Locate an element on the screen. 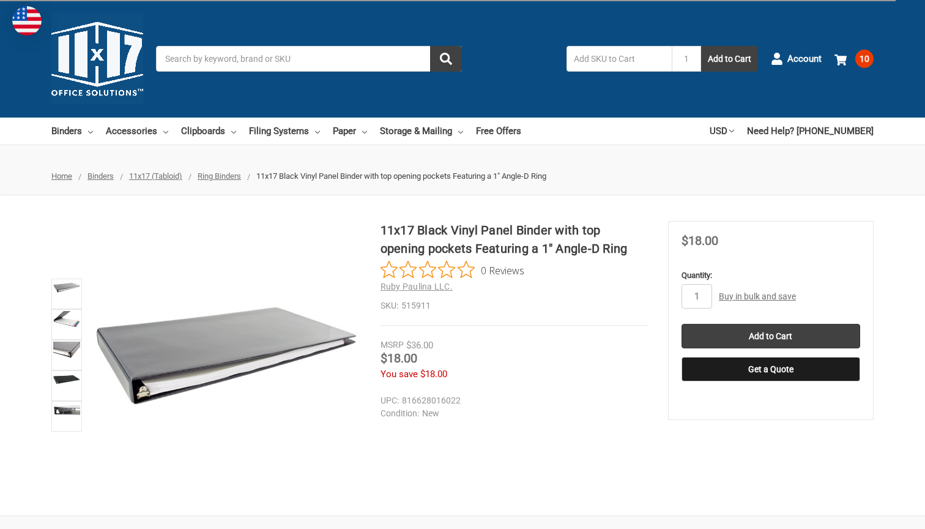  dt: UPC: is located at coordinates (390, 400).